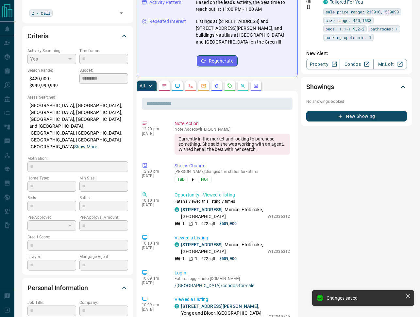 The width and height of the screenshot is (420, 317). Describe the element at coordinates (168, 21) in the screenshot. I see `p: Repeated Interest` at that location.